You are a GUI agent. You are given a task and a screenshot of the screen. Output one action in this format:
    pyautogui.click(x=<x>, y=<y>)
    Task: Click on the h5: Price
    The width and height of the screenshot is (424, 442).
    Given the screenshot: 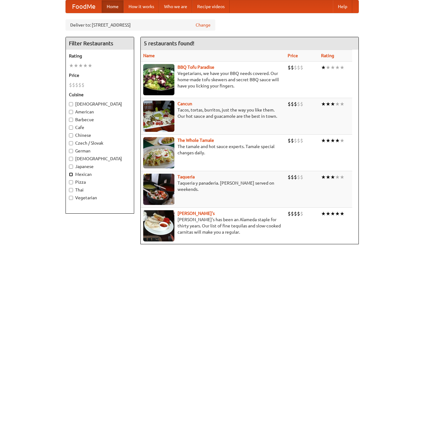 What is the action you would take?
    pyautogui.click(x=100, y=75)
    